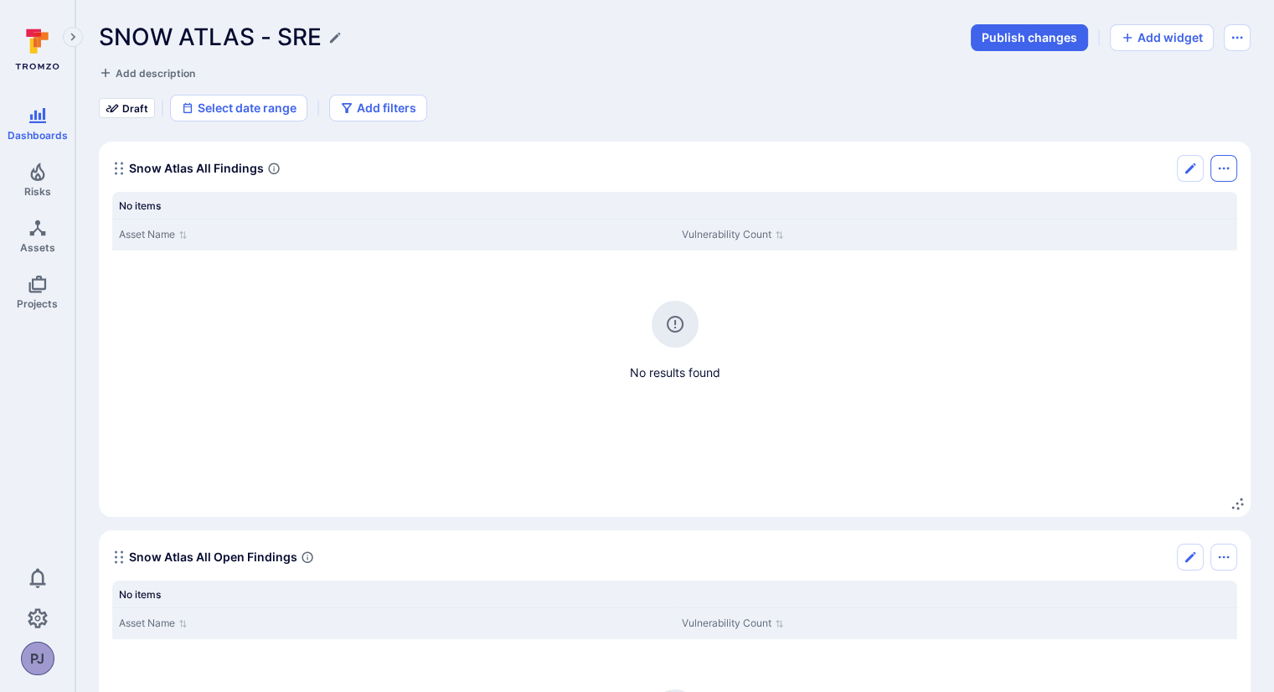 The height and width of the screenshot is (692, 1274). Describe the element at coordinates (1161, 38) in the screenshot. I see `button: Add widget` at that location.